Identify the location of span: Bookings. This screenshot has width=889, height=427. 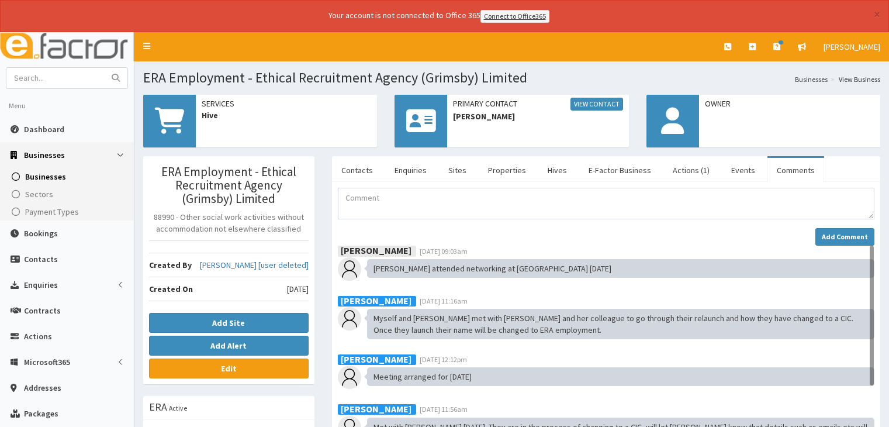
(41, 233).